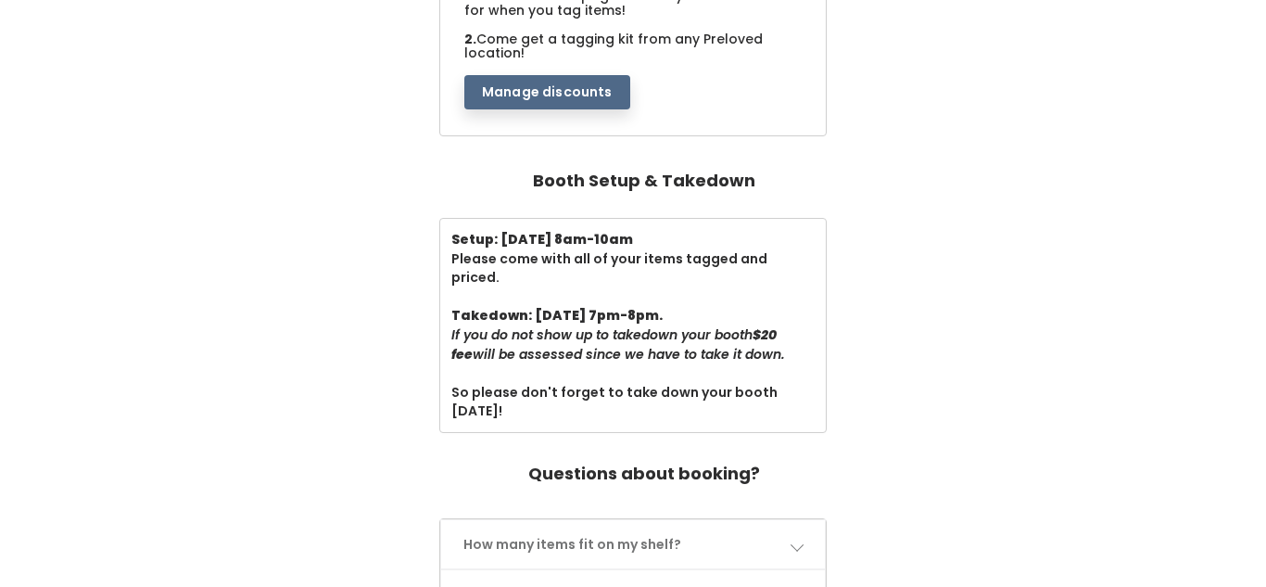 The width and height of the screenshot is (1266, 587). What do you see at coordinates (614, 344) in the screenshot?
I see `b: $20 fee` at bounding box center [614, 344].